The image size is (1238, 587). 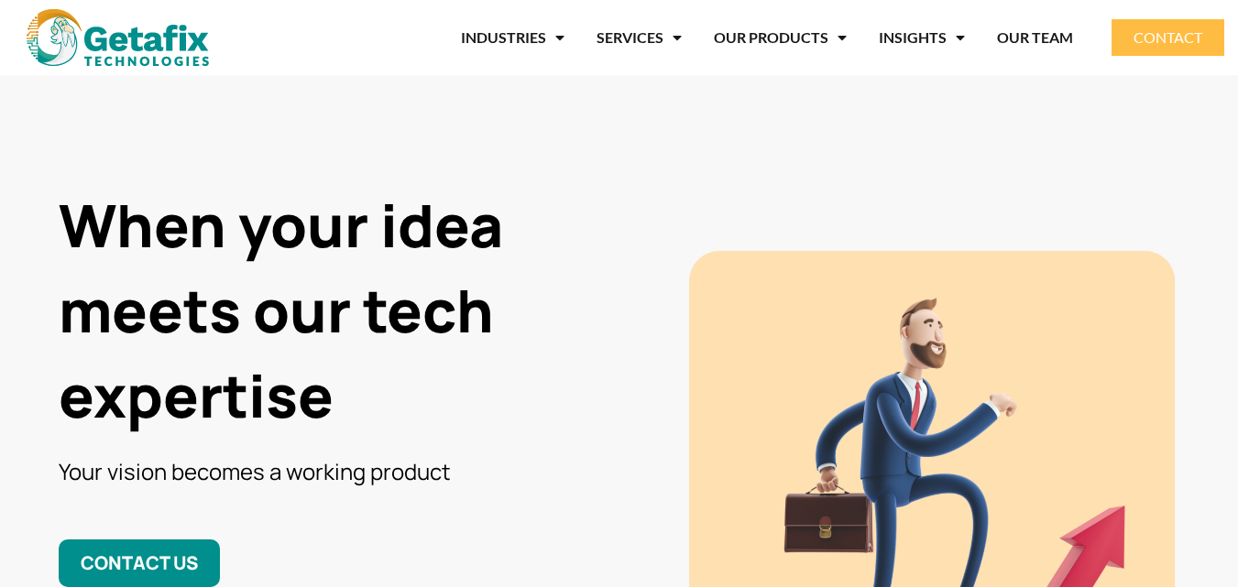 What do you see at coordinates (139, 563) in the screenshot?
I see `a: CONTACT US` at bounding box center [139, 563].